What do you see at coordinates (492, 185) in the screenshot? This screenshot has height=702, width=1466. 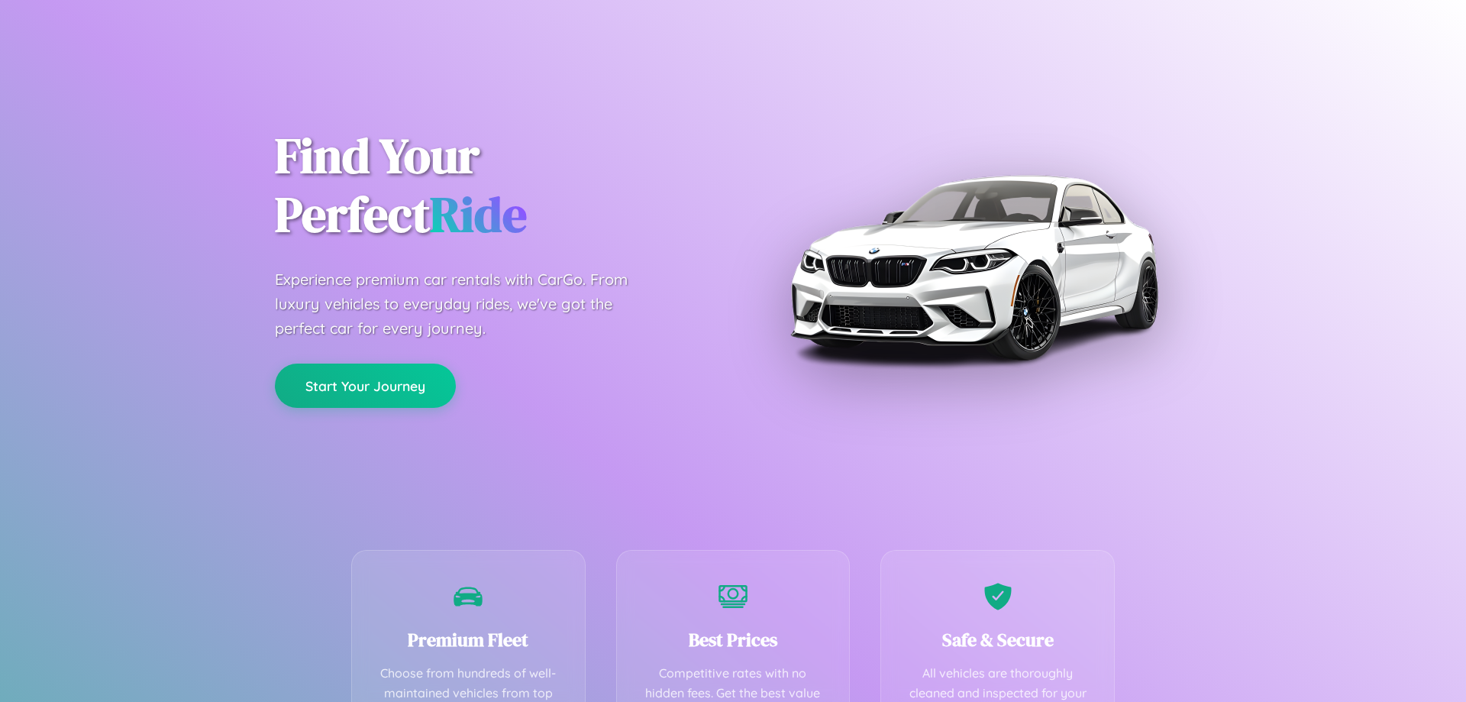 I see `h1: Find Your Perfect` at bounding box center [492, 185].